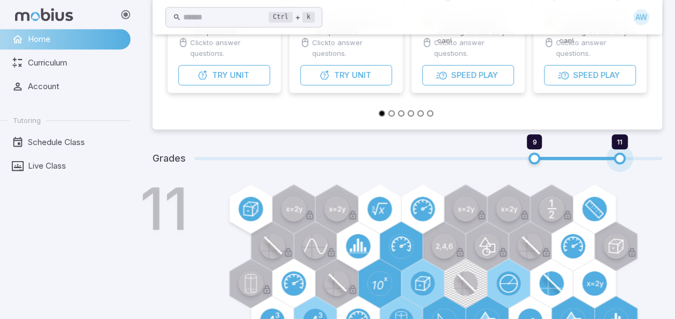 Image resolution: width=675 pixels, height=319 pixels. Describe the element at coordinates (169, 158) in the screenshot. I see `h5: Grades` at that location.